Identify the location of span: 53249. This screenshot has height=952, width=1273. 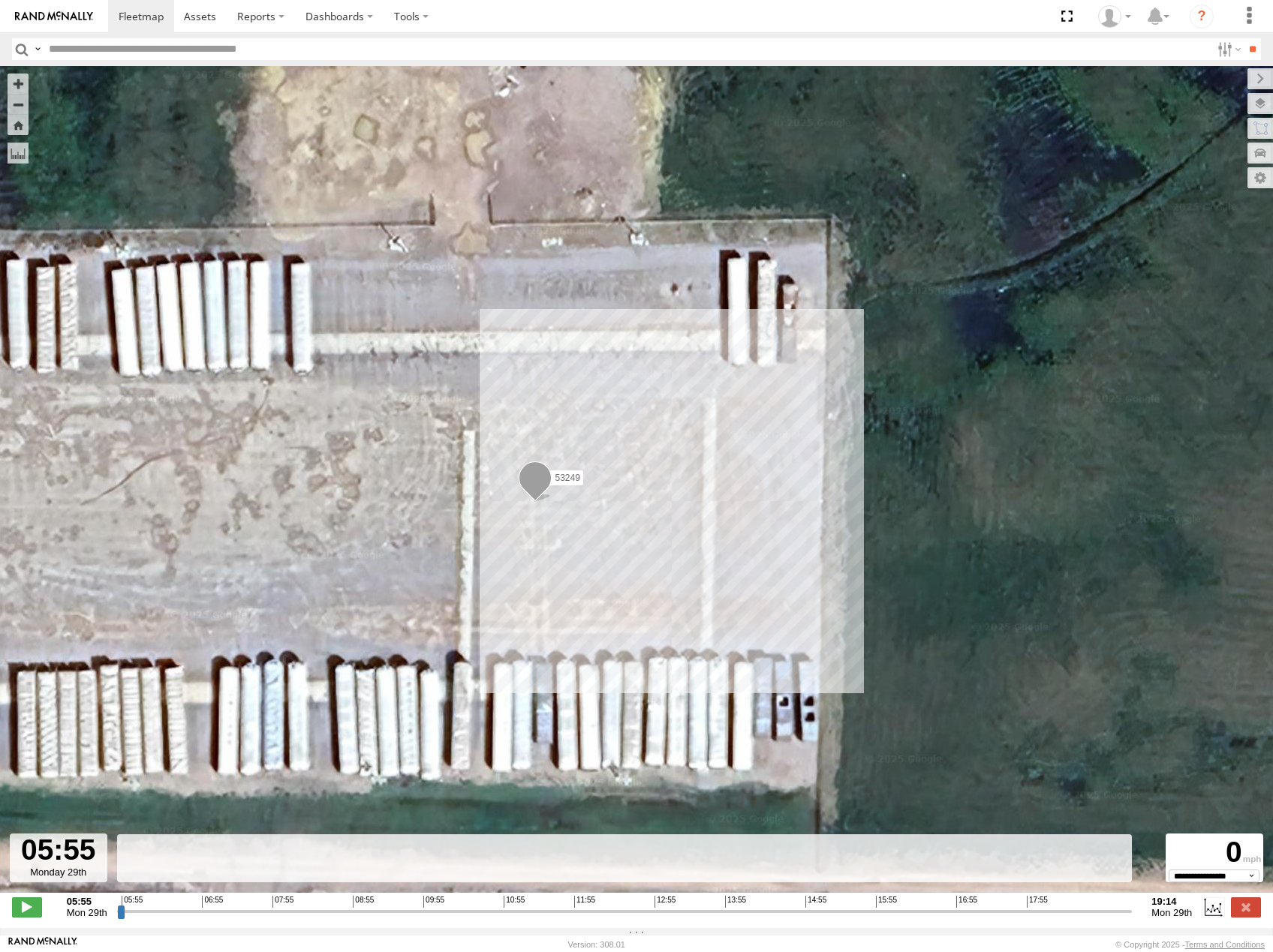
(567, 478).